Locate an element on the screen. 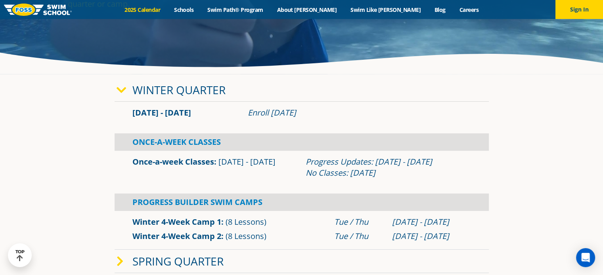 This screenshot has width=603, height=275. a: Careers is located at coordinates (468, 10).